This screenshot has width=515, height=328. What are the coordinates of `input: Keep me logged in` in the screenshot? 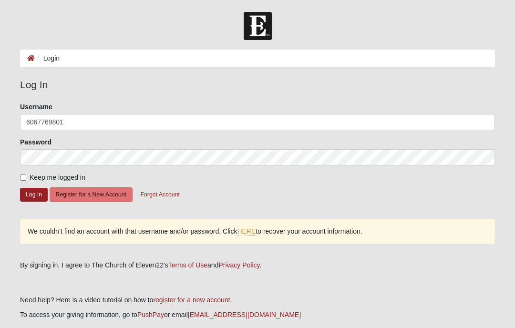 It's located at (23, 177).